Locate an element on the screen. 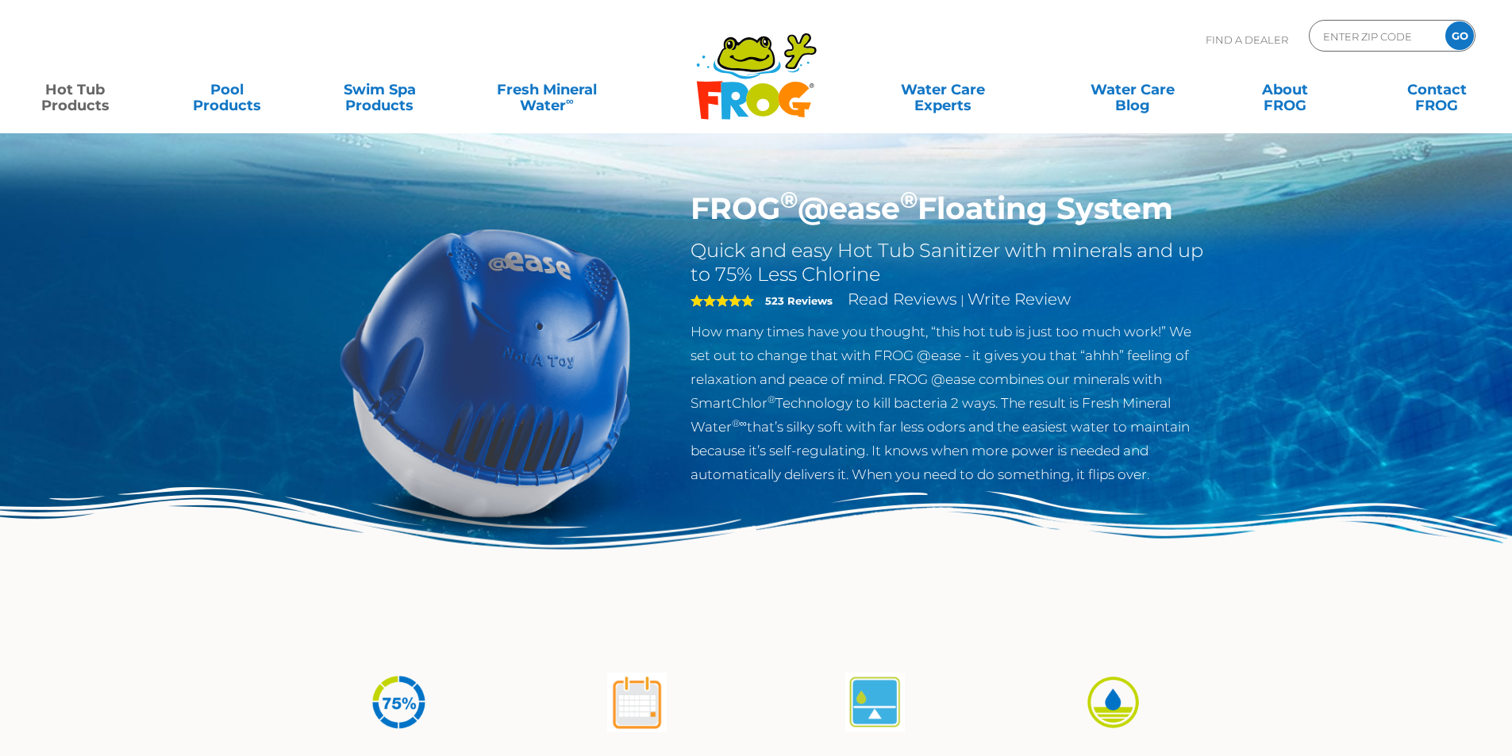 This screenshot has height=756, width=1512. a: Hot TubProducts is located at coordinates (75, 90).